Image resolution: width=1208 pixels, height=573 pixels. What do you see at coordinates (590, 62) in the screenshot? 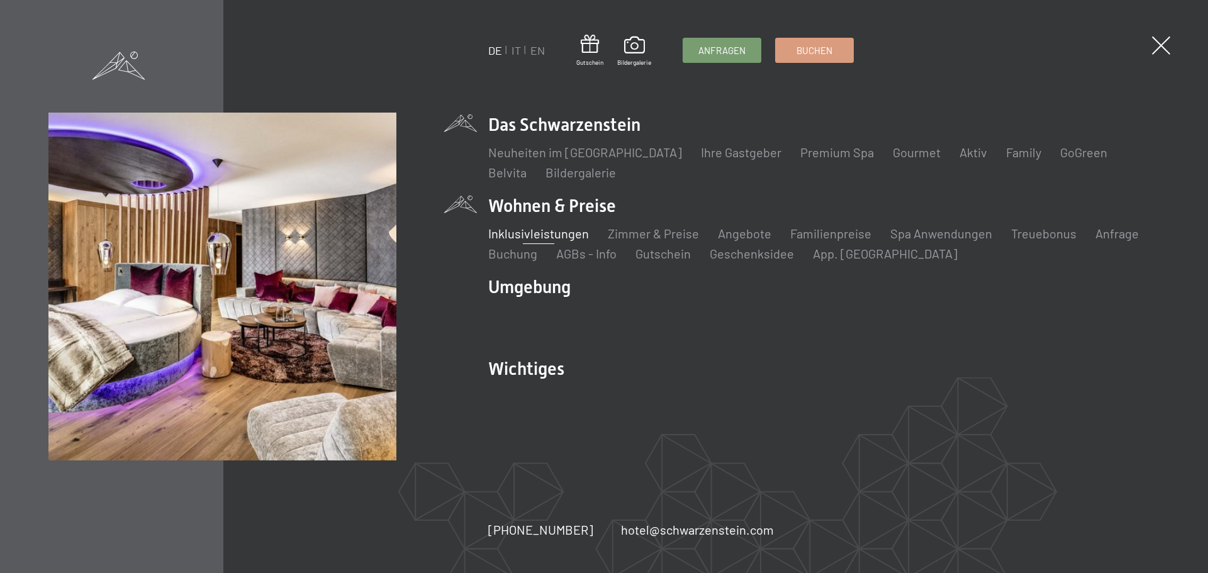
I see `span: Gutschein` at bounding box center [590, 62].